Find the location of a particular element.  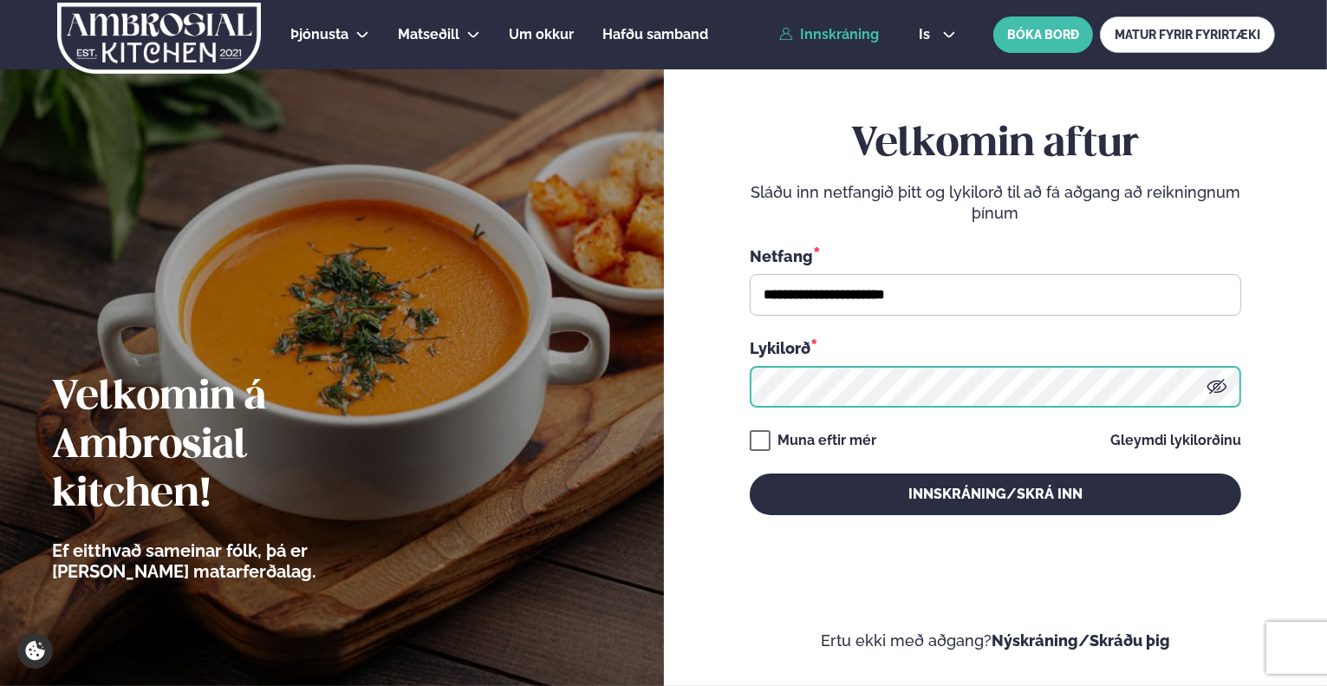

a: Gleymdi lykilorðinu is located at coordinates (1175, 440).